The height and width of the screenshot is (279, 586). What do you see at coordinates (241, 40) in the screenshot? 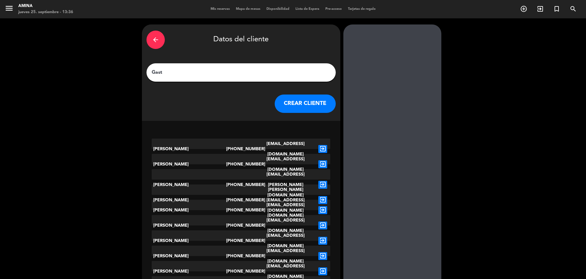
I see `div: Datos del cliente` at bounding box center [241, 40].